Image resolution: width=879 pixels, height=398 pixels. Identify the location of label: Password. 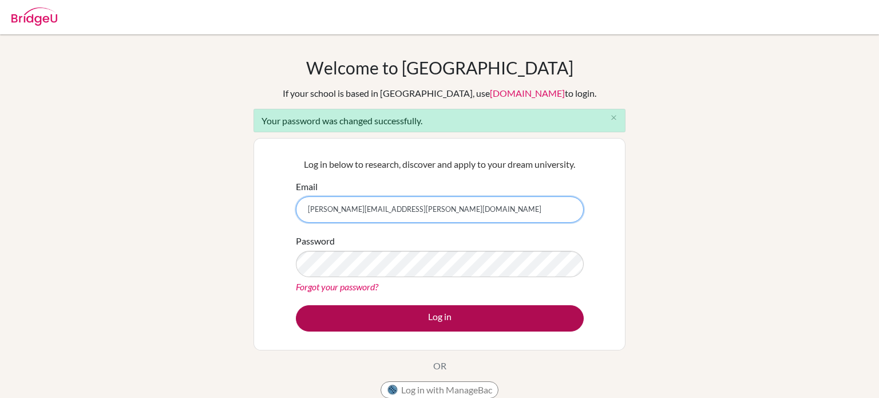
(315, 241).